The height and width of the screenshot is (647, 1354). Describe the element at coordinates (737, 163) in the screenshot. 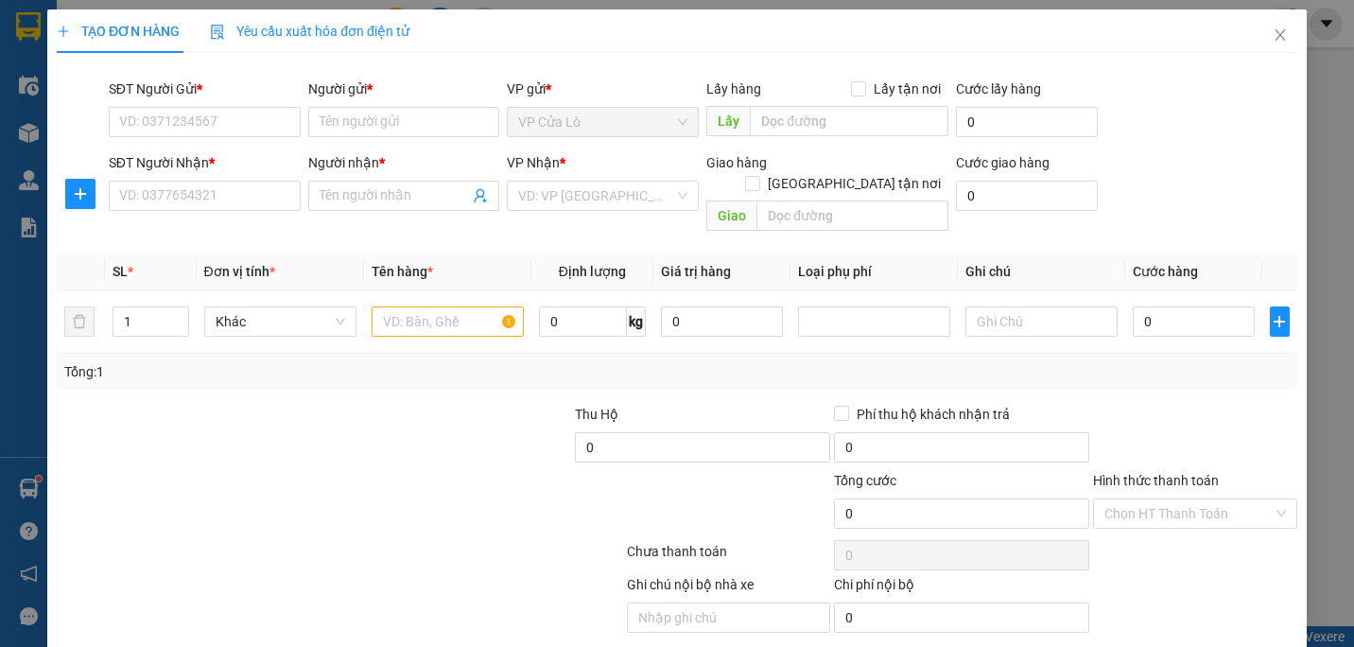

I see `span: Giao hàng` at that location.